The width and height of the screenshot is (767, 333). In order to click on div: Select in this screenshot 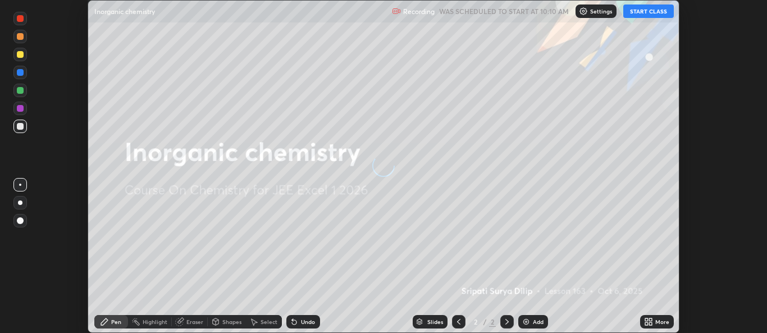, I will do `click(269, 322)`.